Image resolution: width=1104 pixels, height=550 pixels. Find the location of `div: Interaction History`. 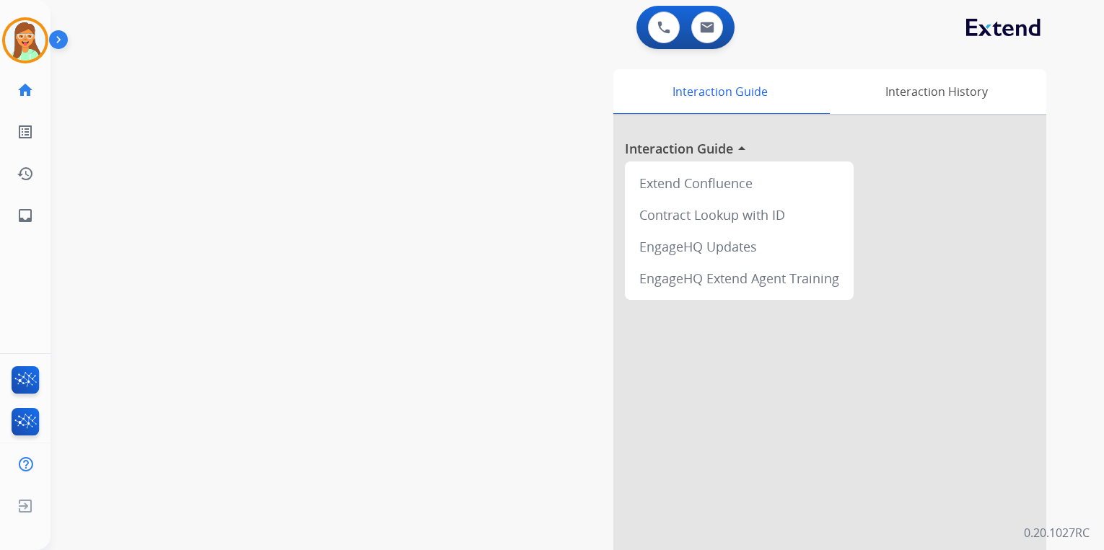

div: Interaction History is located at coordinates (936, 92).